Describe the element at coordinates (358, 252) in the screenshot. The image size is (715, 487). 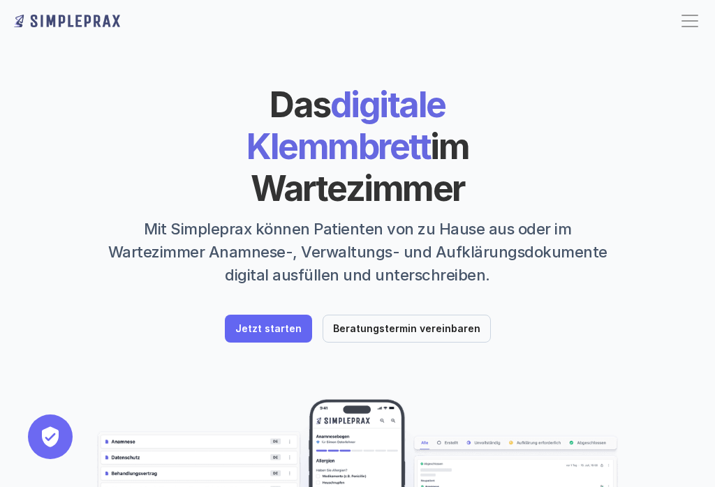
I see `p: Mit Simpleprax können Patienten von zu Hause aus oder im Wartezimmer Anamnese-, Verwaltungs- und ...` at that location.